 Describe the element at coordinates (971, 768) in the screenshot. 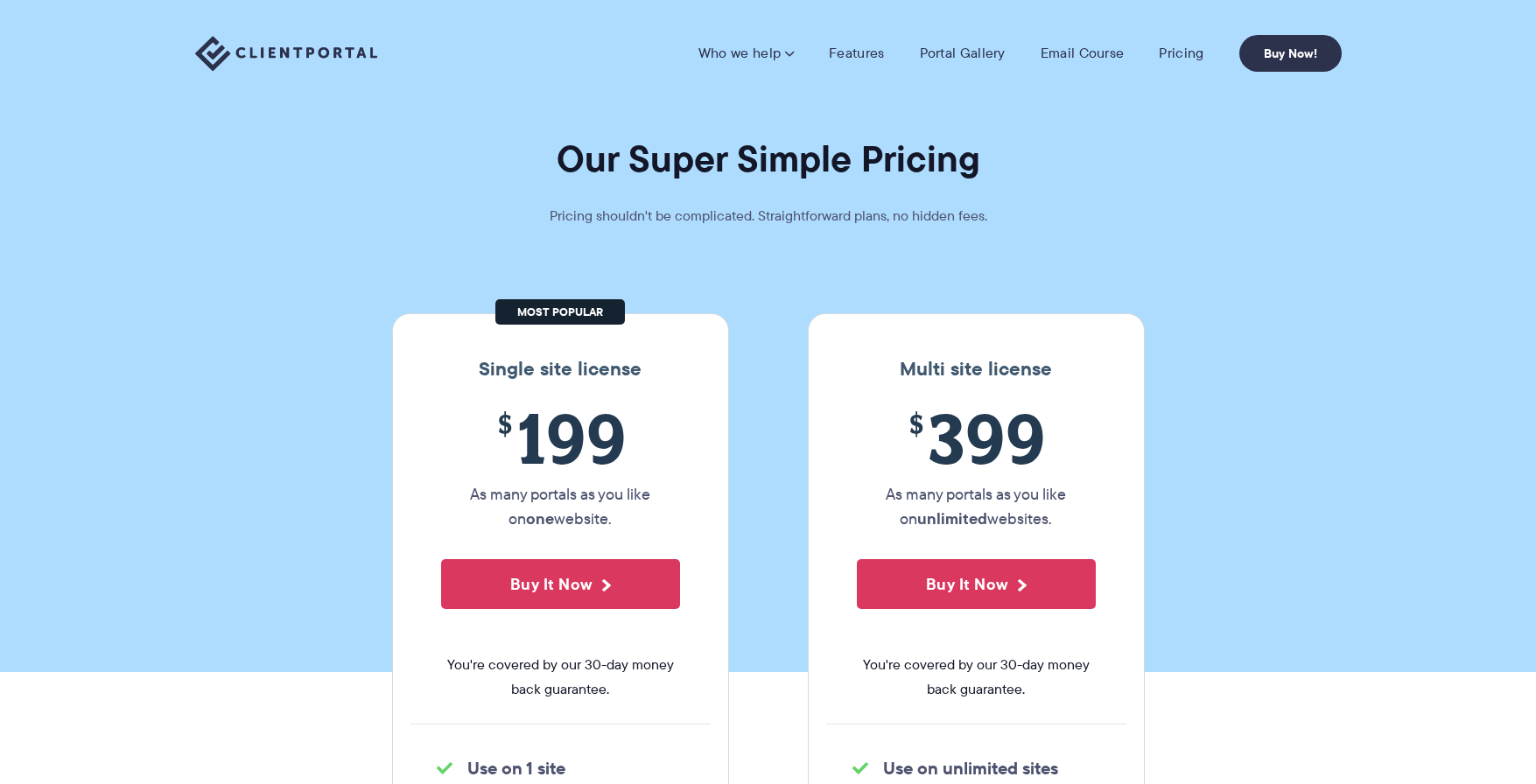

I see `strong: Use on unlimited sites` at that location.